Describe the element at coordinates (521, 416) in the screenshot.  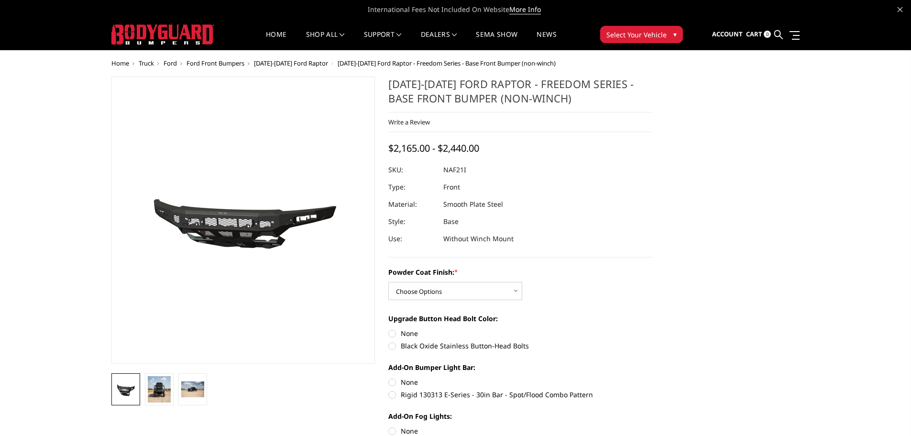
I see `label: Add-On Fog Lights:` at that location.